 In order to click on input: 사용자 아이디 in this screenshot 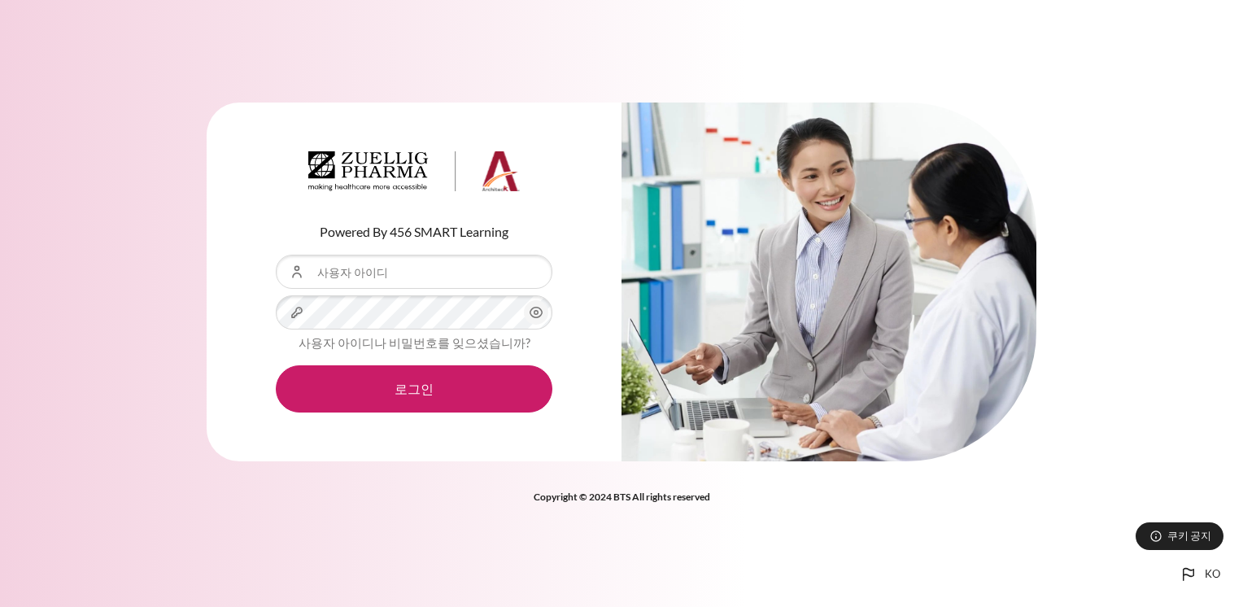, I will do `click(414, 272)`.